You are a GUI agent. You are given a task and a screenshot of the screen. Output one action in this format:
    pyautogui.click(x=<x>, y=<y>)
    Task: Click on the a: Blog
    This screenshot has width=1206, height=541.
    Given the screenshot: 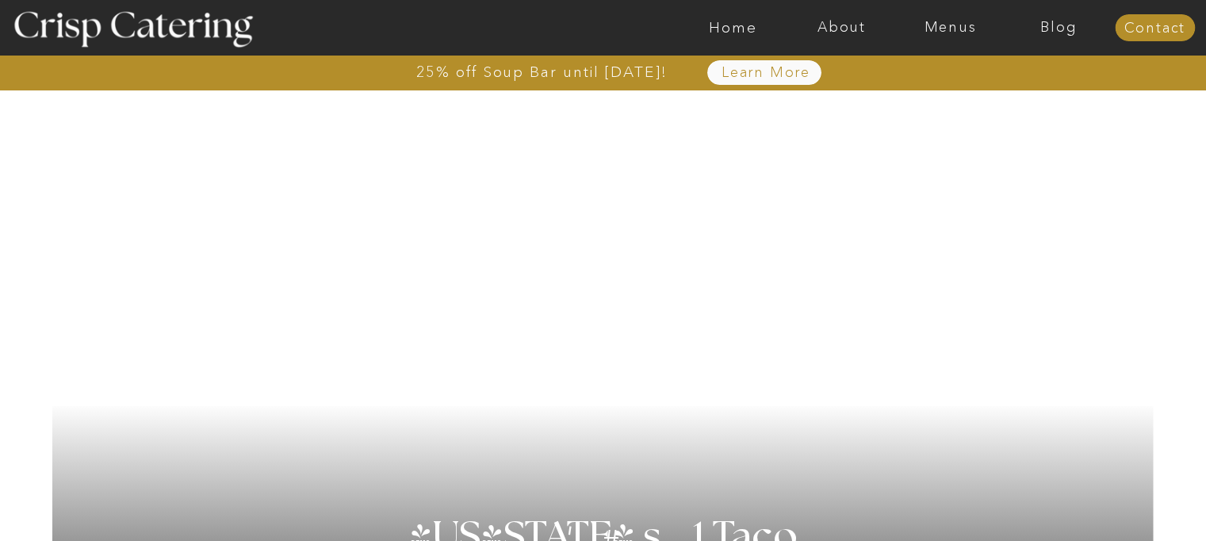 What is the action you would take?
    pyautogui.click(x=1058, y=28)
    